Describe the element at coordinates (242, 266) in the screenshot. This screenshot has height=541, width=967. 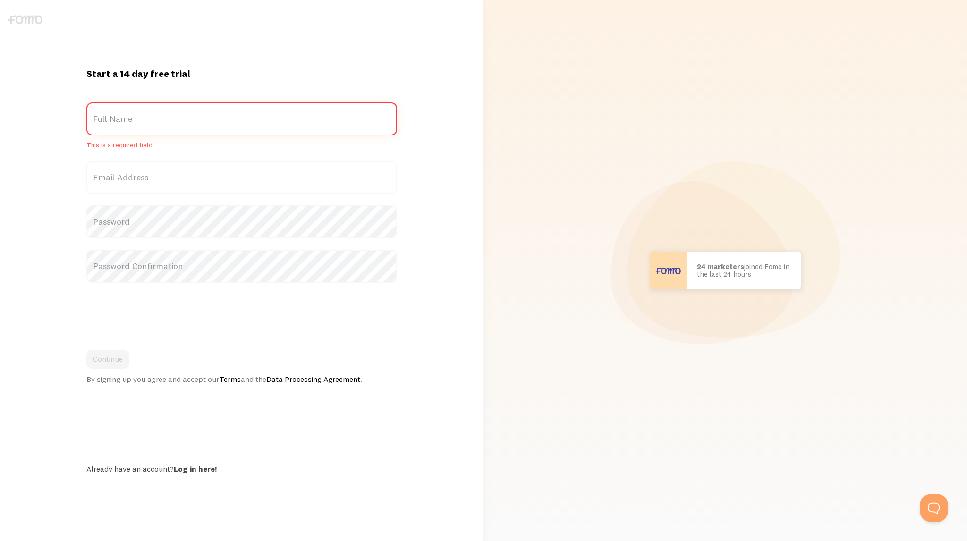
I see `label: Password Confirmation` at that location.